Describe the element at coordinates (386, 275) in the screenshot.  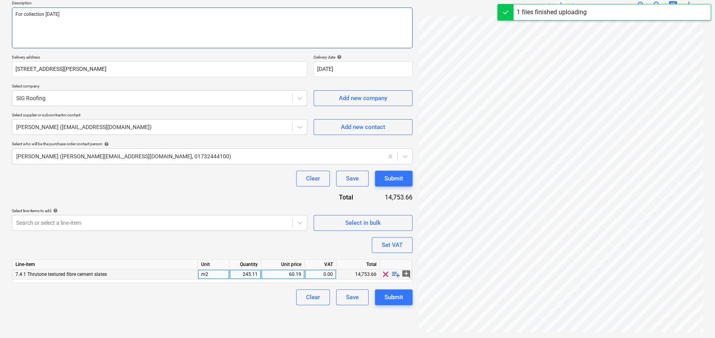
I see `span: clear` at that location.